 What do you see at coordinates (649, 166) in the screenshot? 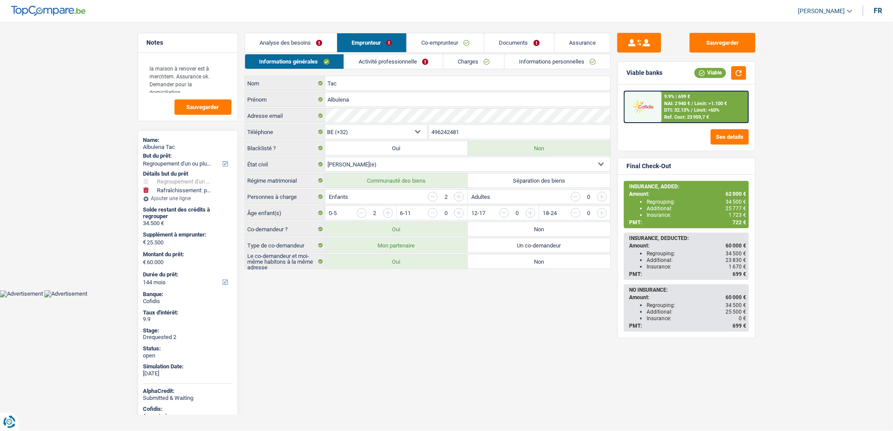
I see `div: Final Check-Out` at bounding box center [649, 166].